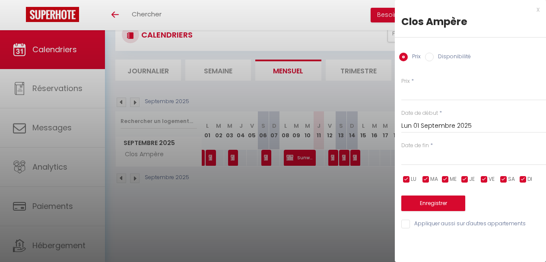 The height and width of the screenshot is (262, 546). Describe the element at coordinates (415, 145) in the screenshot. I see `label: Date de fin` at that location.